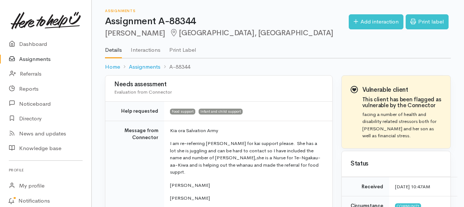 The width and height of the screenshot is (464, 207). Describe the element at coordinates (113, 48) in the screenshot. I see `a: Details` at that location.